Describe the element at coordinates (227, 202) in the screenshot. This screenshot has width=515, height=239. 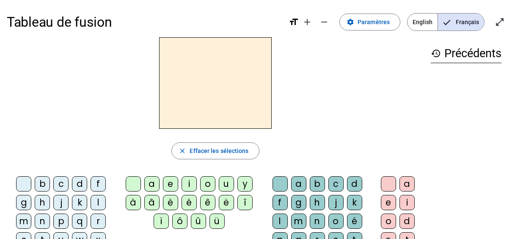
I see `div: ë` at that location.